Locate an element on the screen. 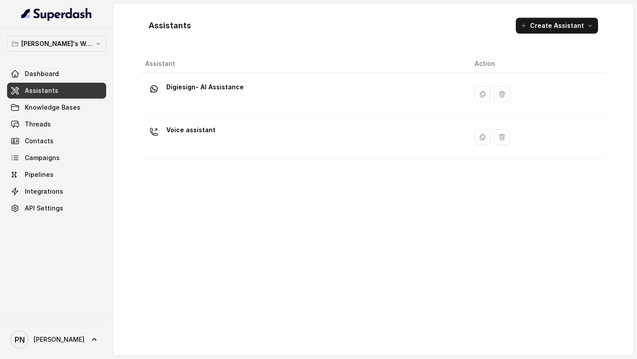 Image resolution: width=637 pixels, height=359 pixels. a: Assistants is located at coordinates (57, 91).